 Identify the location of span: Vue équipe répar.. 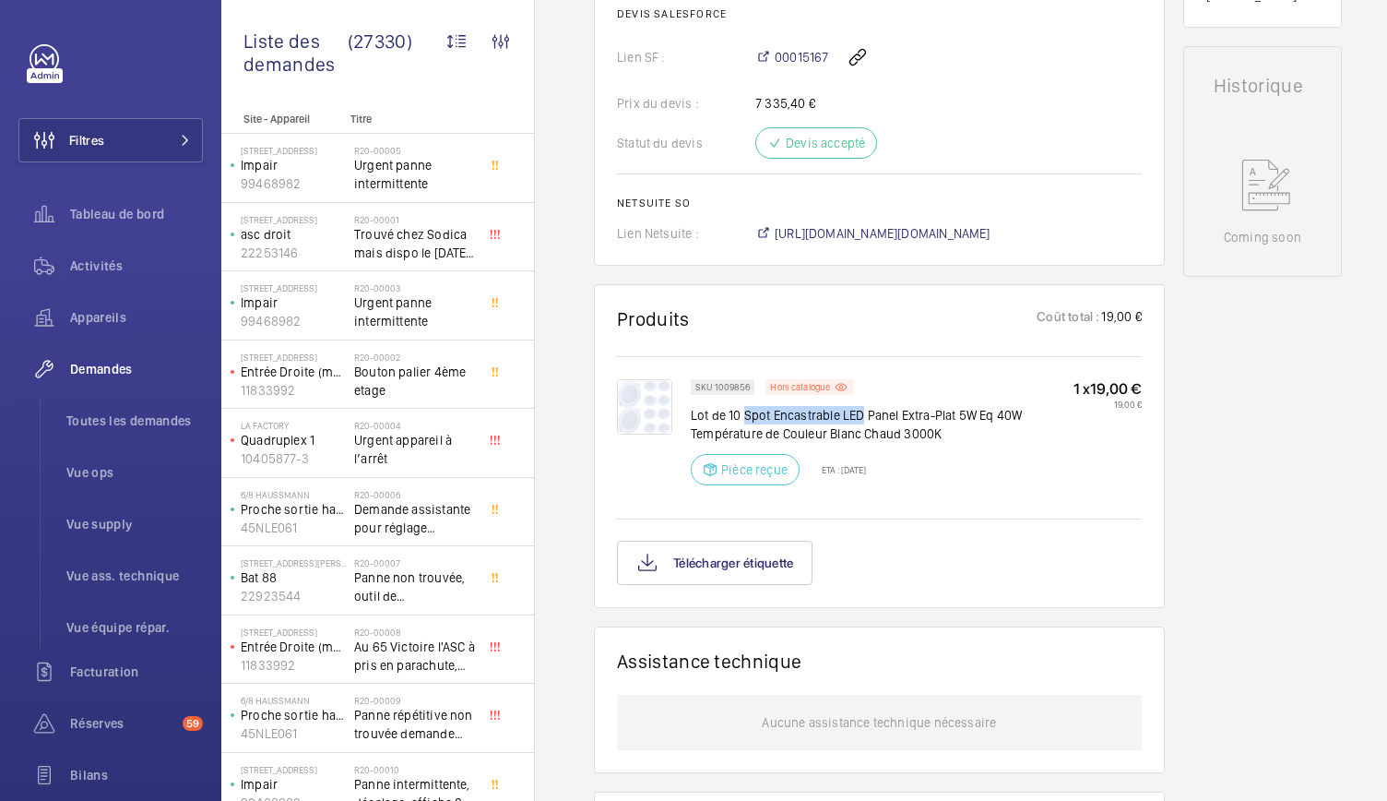
(135, 627).